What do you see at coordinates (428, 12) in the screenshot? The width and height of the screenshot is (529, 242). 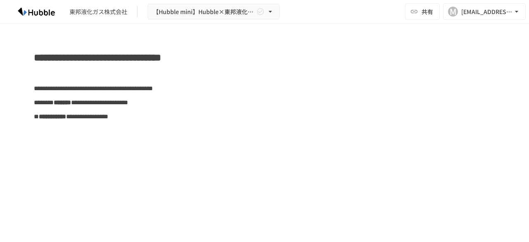 I see `span: 共有` at bounding box center [428, 12].